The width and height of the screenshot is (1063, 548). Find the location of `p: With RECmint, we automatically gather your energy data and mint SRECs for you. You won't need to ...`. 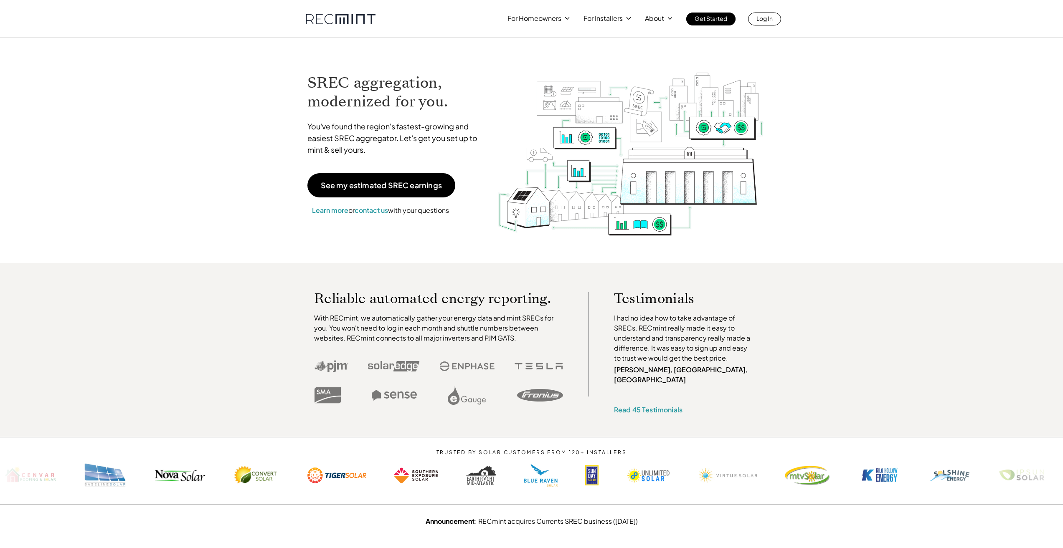

p: With RECmint, we automatically gather your energy data and mint SRECs for you. You won't need to ... is located at coordinates (438, 328).